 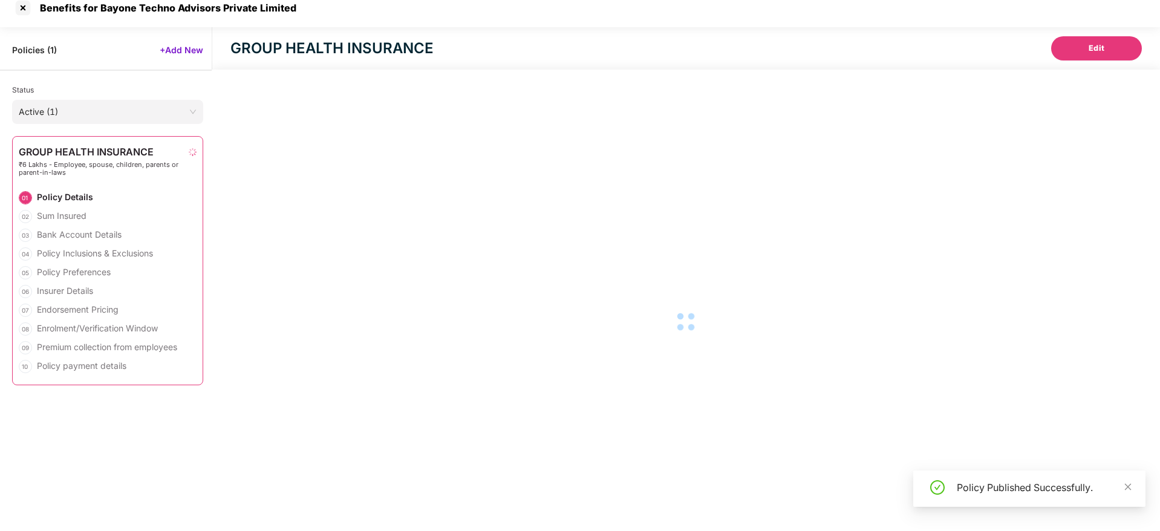 I want to click on div: Policy payment details, so click(x=82, y=365).